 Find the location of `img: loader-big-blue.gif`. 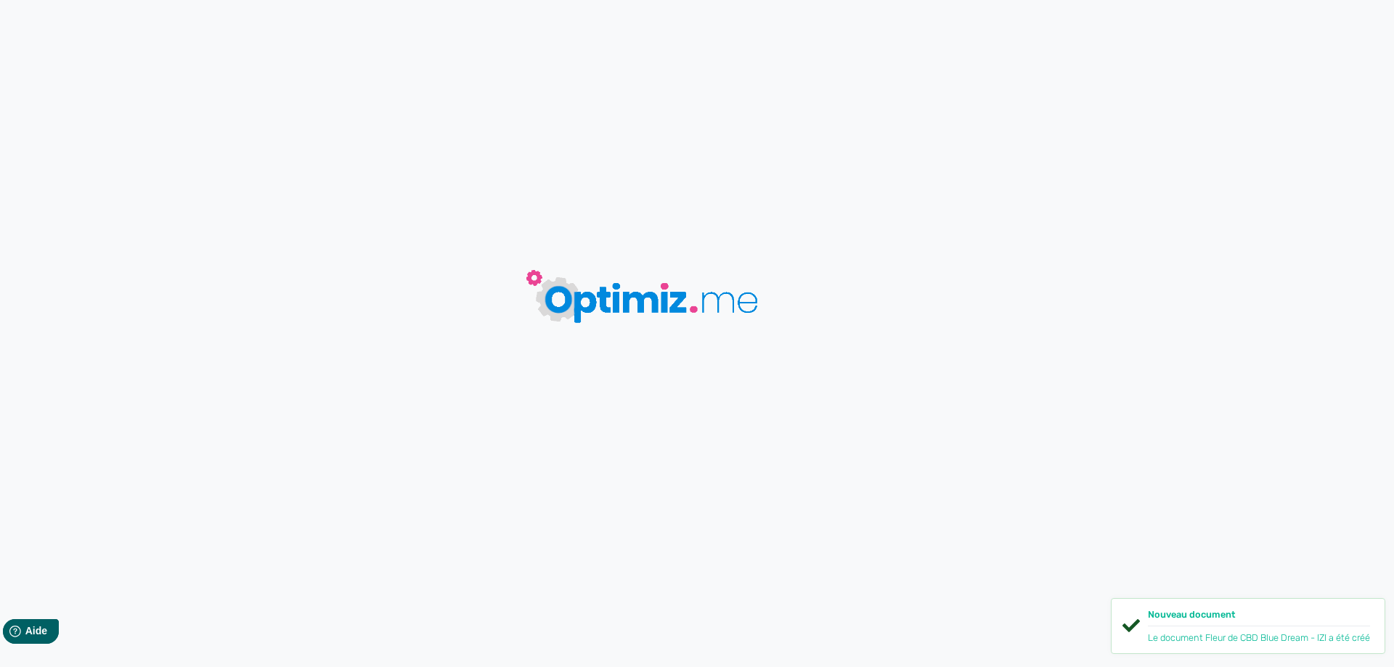

img: loader-big-blue.gif is located at coordinates (651, 295).